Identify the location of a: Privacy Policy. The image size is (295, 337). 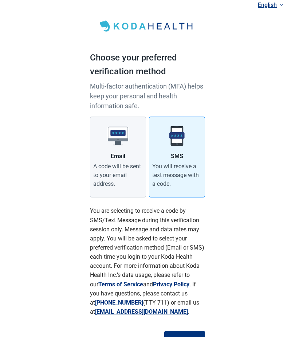
(171, 285).